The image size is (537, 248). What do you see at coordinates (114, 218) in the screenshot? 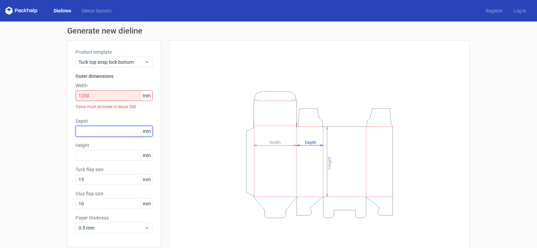
I see `label: Paper thickness` at bounding box center [114, 218].